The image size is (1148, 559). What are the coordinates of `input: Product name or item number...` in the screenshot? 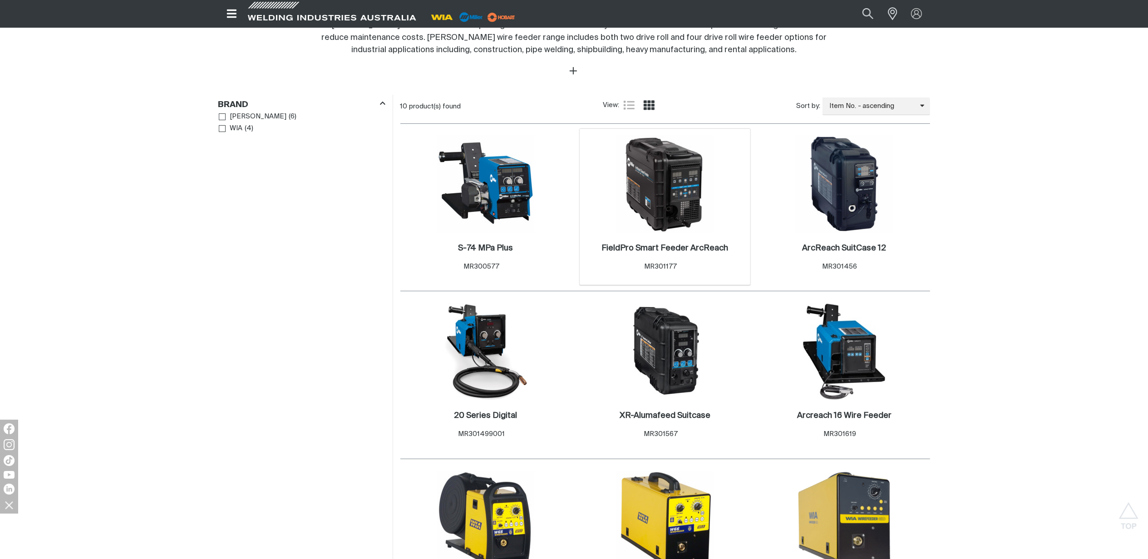 It's located at (862, 14).